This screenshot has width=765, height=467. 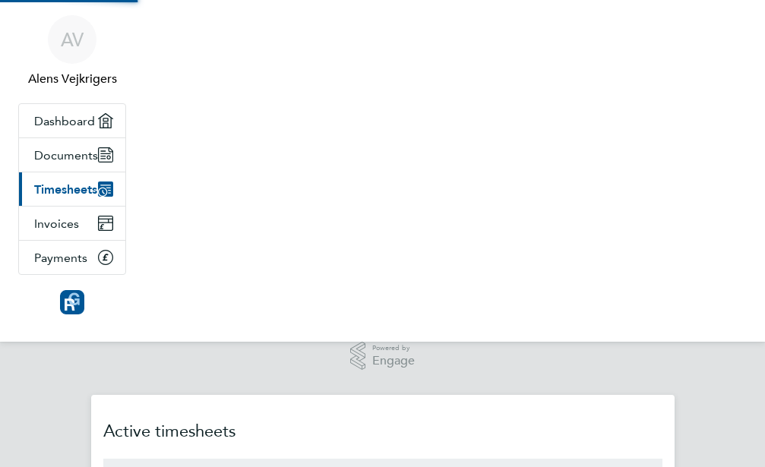 I want to click on a: Powered byEngage, so click(x=382, y=356).